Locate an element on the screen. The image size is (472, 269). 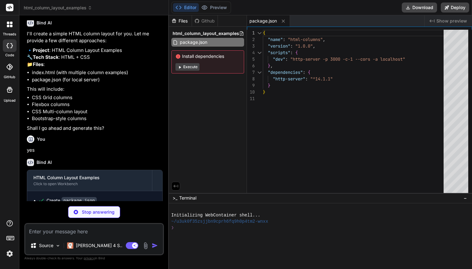
span: "version" is located at coordinates (279, 46).